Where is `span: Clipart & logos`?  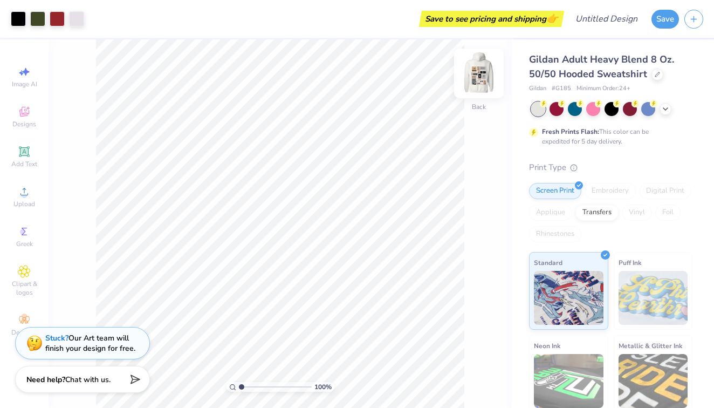
span: Clipart & logos is located at coordinates (24, 288).